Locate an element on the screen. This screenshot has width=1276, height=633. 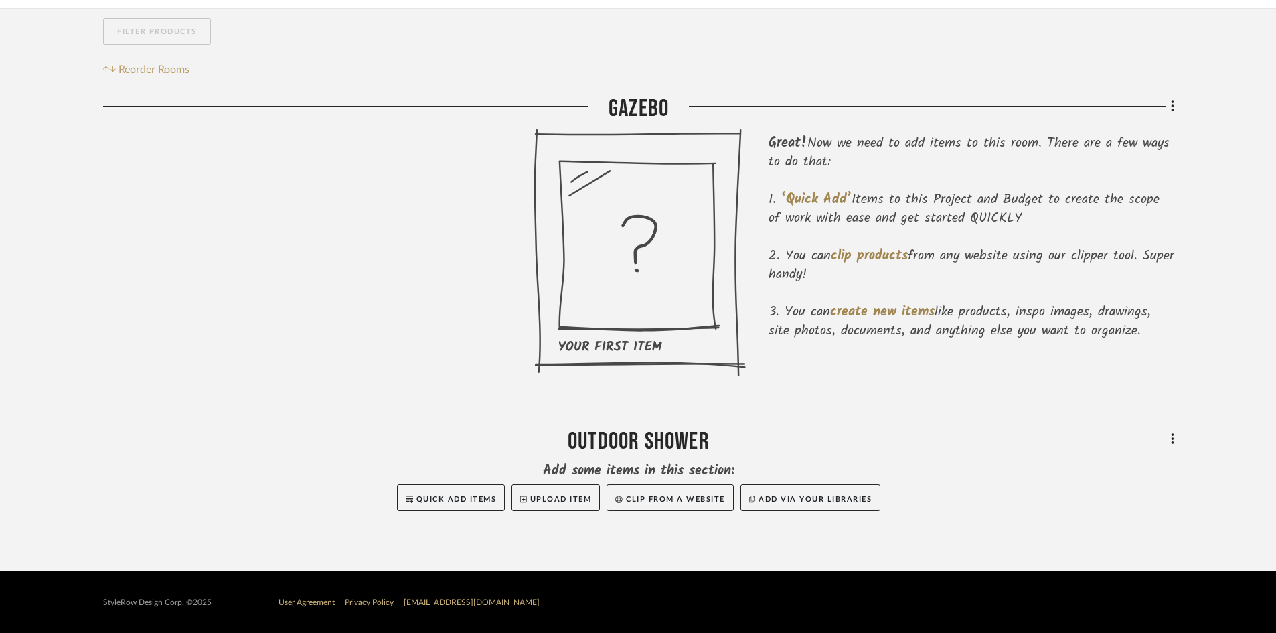
div: Add some items in this section: is located at coordinates (639, 471).